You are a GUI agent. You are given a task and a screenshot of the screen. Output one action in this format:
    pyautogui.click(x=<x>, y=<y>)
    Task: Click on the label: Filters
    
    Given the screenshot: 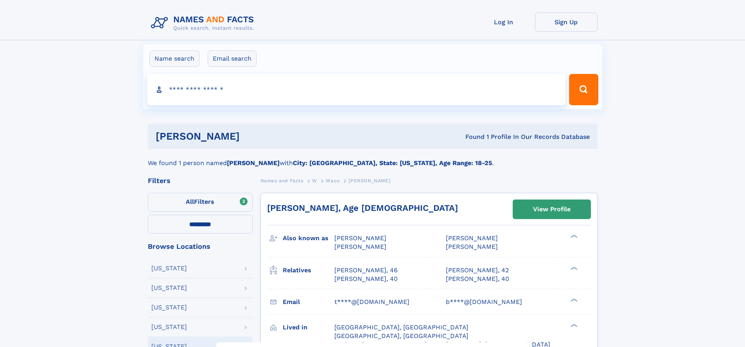 What is the action you would take?
    pyautogui.click(x=200, y=202)
    